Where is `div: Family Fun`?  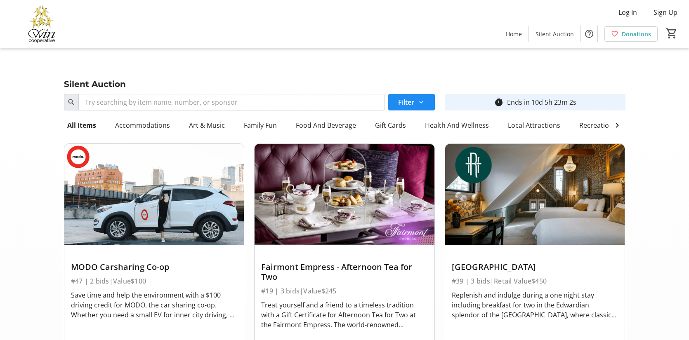 div: Family Fun is located at coordinates (260, 125).